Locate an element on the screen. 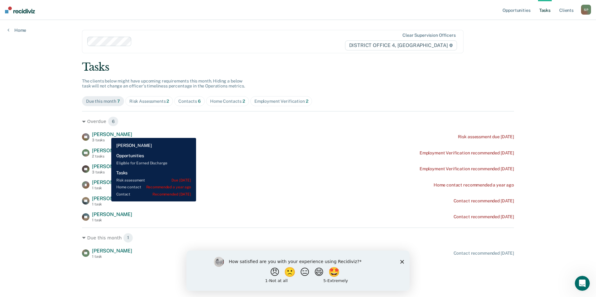 This screenshot has height=297, width=596. img: Profile image for Kim is located at coordinates (32, 11).